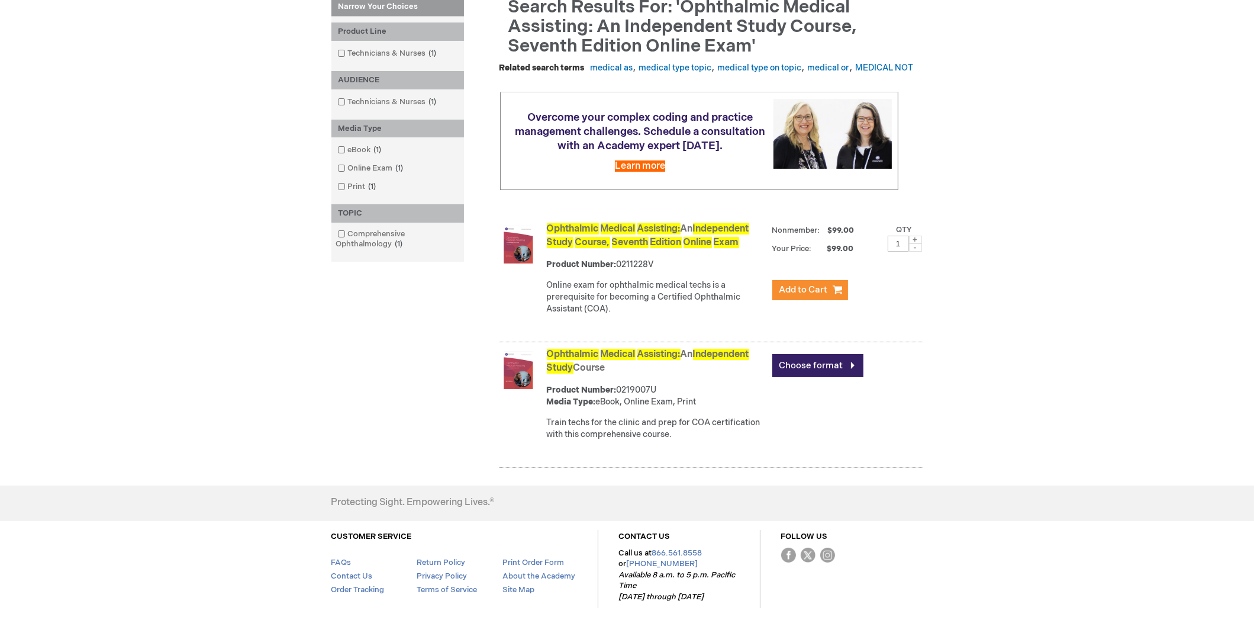 The height and width of the screenshot is (620, 1254). What do you see at coordinates (442, 576) in the screenshot?
I see `a: Privacy Policy` at bounding box center [442, 576].